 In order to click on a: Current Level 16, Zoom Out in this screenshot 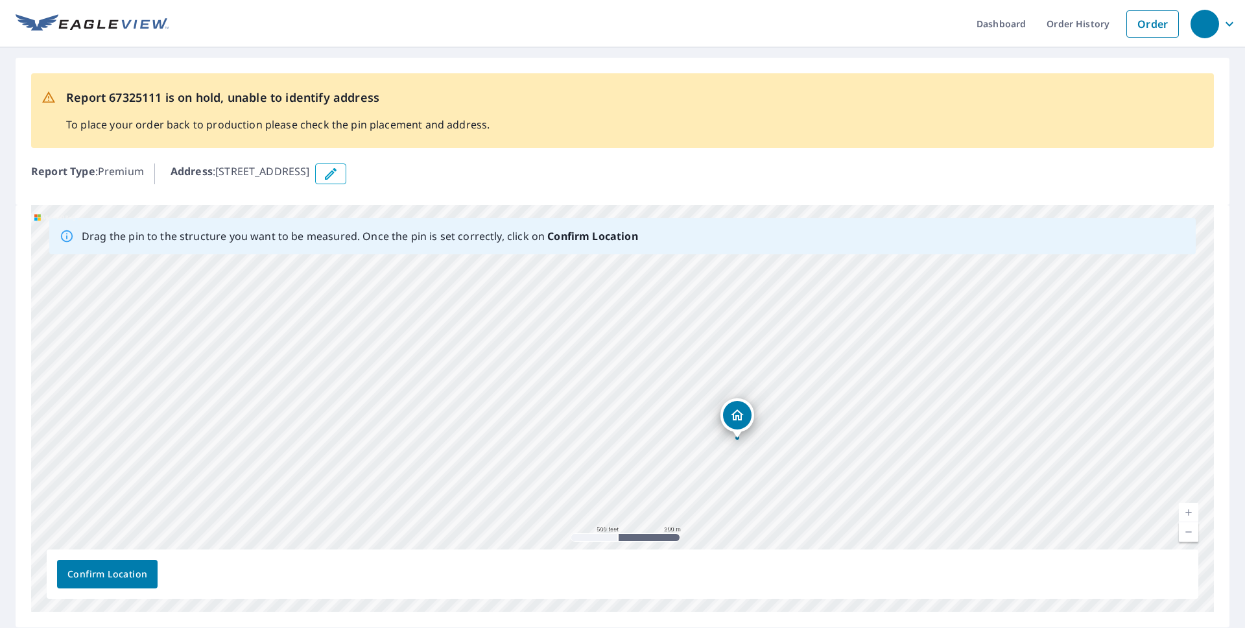, I will do `click(1188, 532)`.